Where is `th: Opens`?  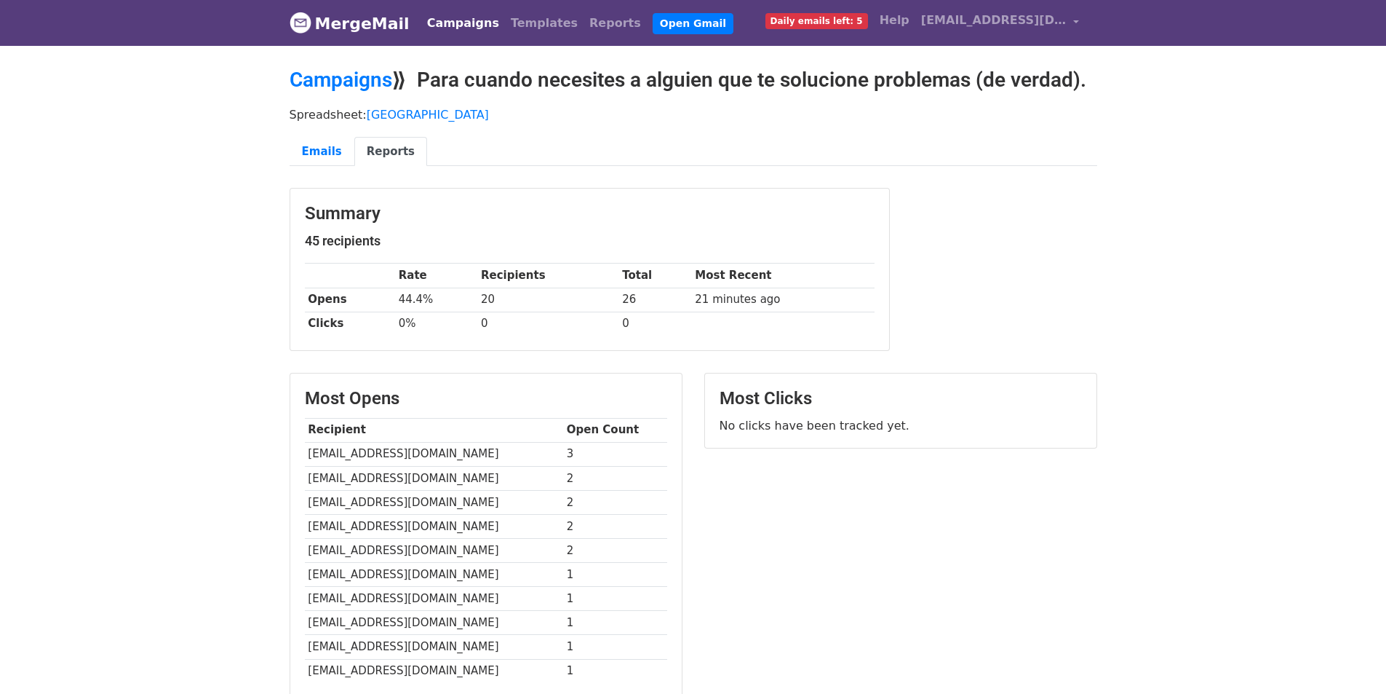
th: Opens is located at coordinates (350, 299).